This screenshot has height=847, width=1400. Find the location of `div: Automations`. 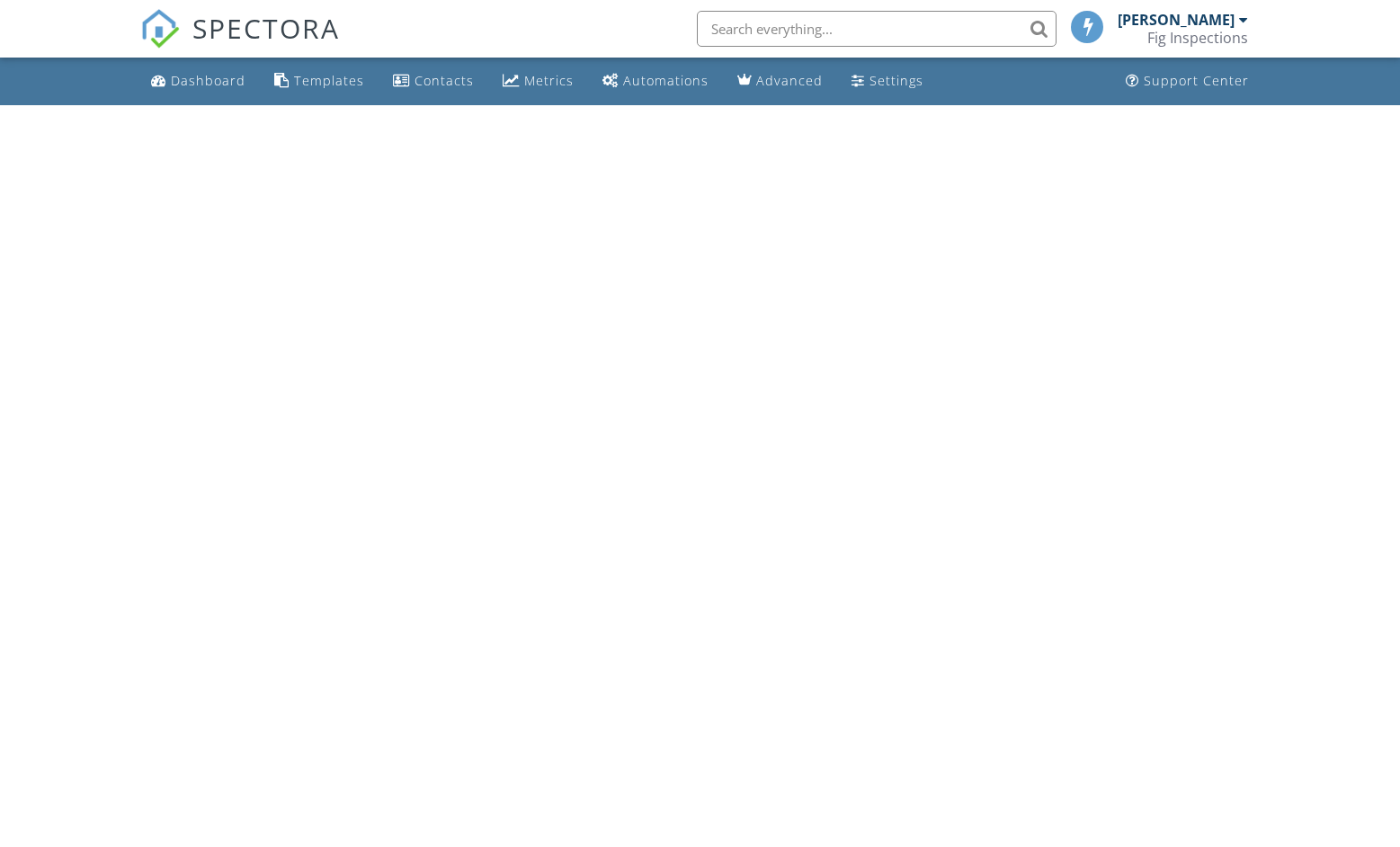

div: Automations is located at coordinates (665, 80).